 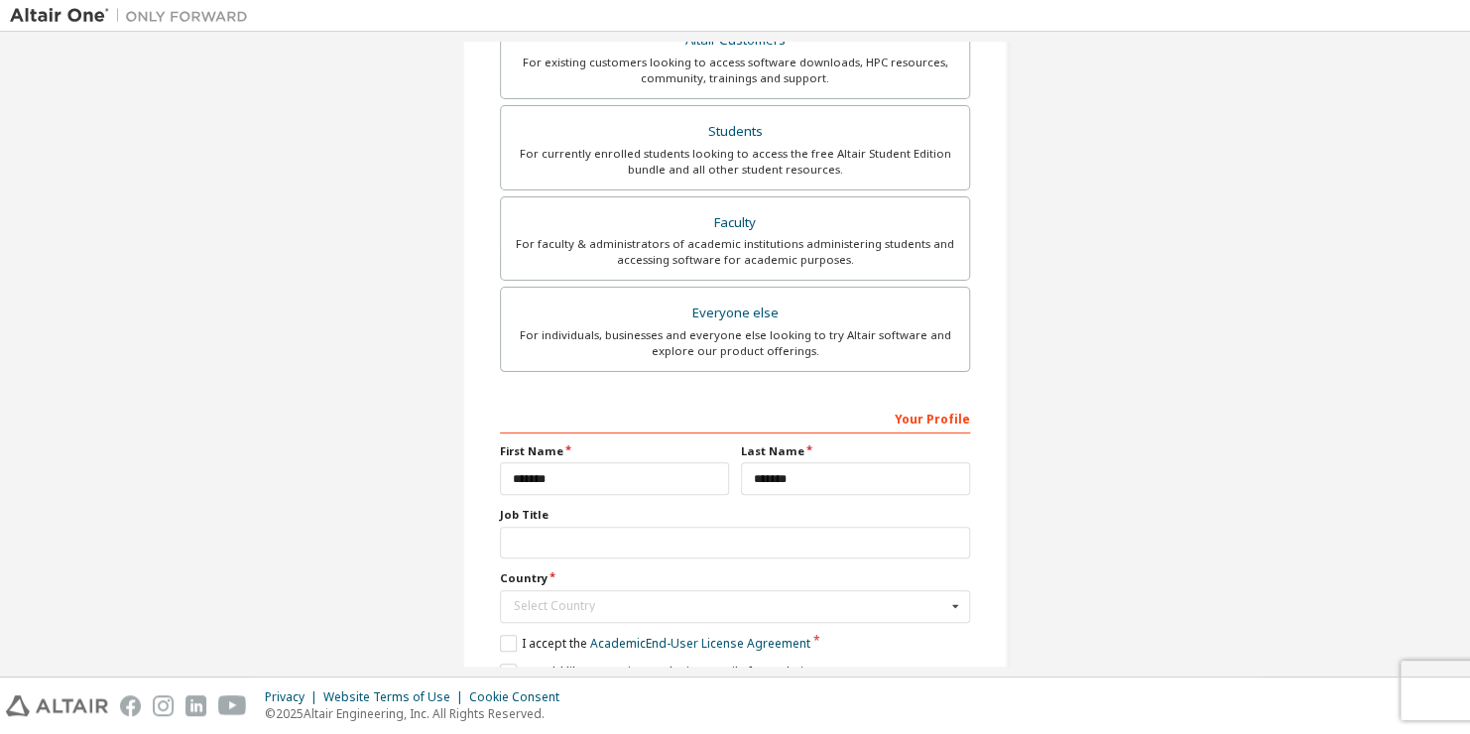 What do you see at coordinates (735, 223) in the screenshot?
I see `div: Faculty` at bounding box center [735, 223].